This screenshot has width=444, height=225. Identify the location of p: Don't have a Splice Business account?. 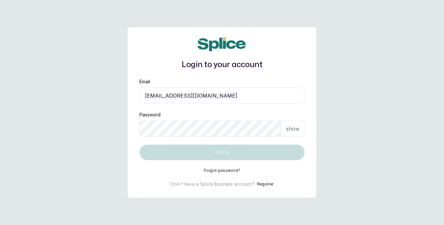
(212, 185).